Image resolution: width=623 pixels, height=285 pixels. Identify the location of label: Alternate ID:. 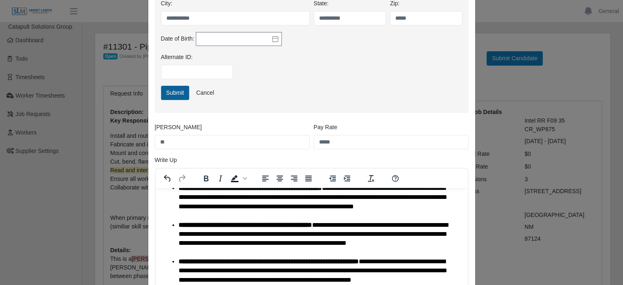
(177, 57).